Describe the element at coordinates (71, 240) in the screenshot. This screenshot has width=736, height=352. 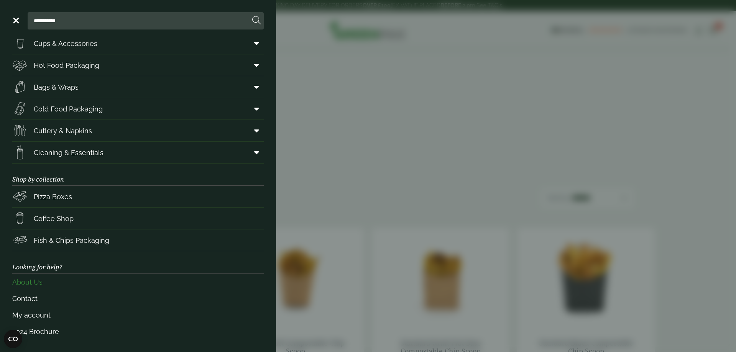
I see `span: Fish & Chips Packaging` at that location.